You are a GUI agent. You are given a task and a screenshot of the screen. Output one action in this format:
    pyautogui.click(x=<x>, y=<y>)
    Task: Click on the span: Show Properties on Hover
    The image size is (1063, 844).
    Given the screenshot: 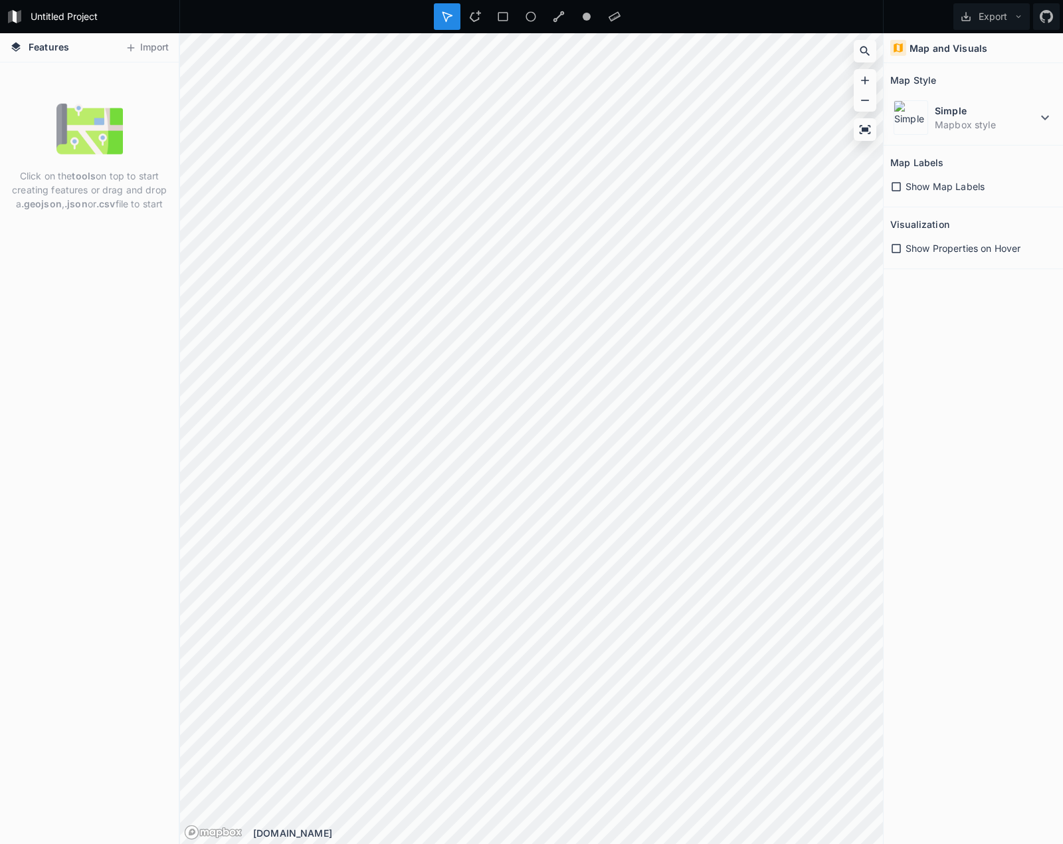 What is the action you would take?
    pyautogui.click(x=963, y=248)
    